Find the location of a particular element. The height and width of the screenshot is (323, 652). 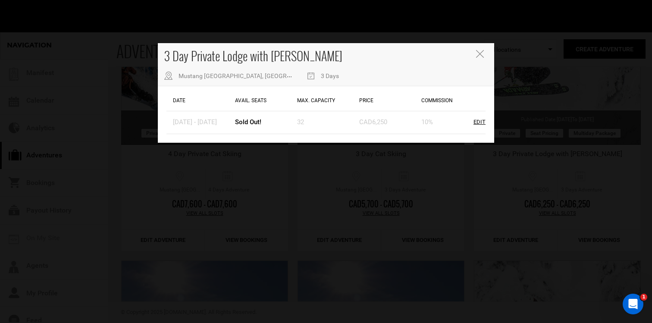

span: 3 Days is located at coordinates (330, 76).